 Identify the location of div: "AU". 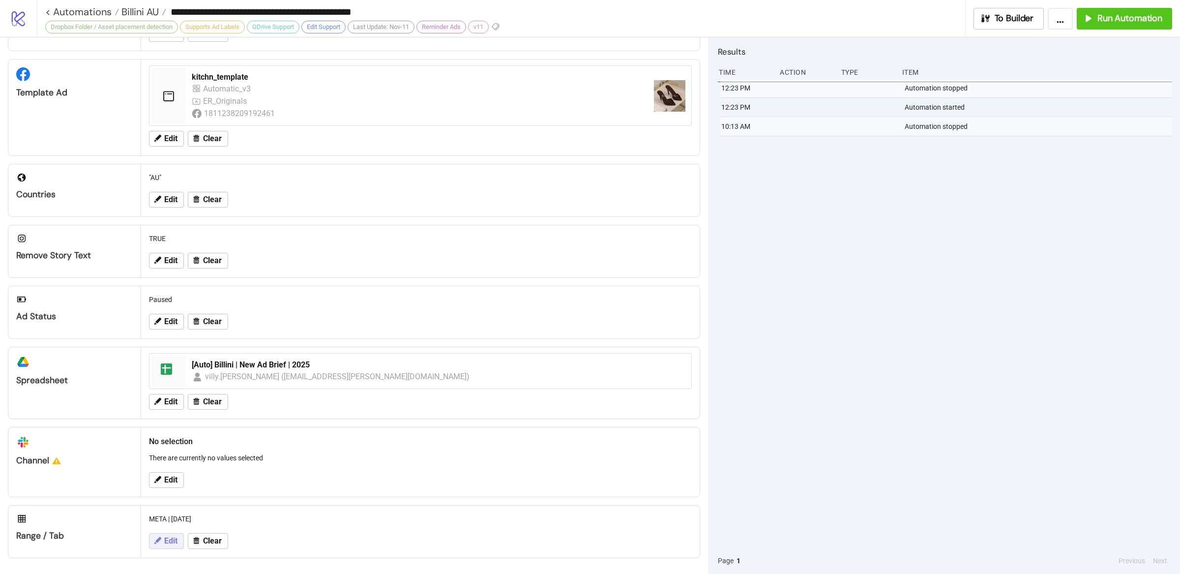
(420, 177).